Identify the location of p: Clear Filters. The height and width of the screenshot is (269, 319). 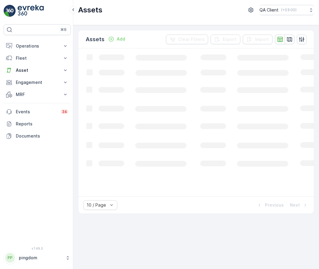
(191, 39).